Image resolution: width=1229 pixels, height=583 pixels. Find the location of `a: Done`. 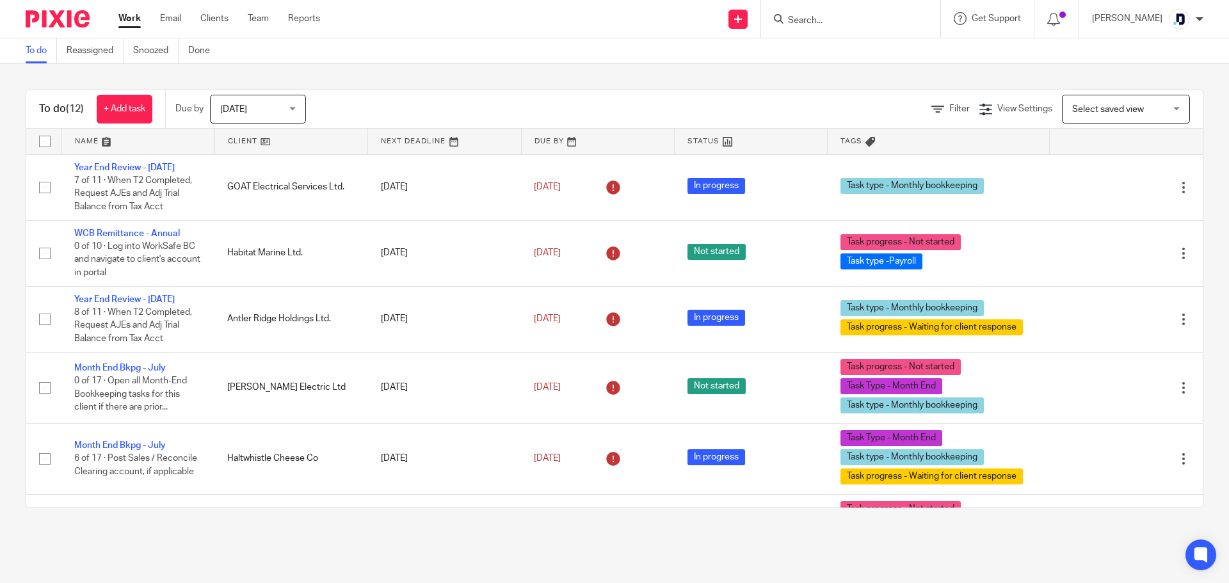

a: Done is located at coordinates (204, 51).